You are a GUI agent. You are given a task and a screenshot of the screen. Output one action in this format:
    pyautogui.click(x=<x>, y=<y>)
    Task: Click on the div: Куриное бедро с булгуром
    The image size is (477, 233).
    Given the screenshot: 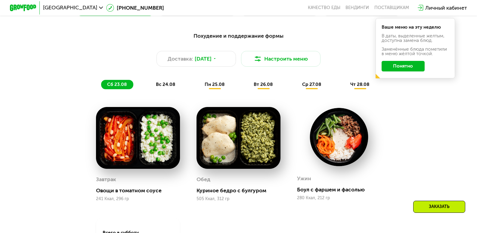 What is the action you would take?
    pyautogui.click(x=241, y=190)
    